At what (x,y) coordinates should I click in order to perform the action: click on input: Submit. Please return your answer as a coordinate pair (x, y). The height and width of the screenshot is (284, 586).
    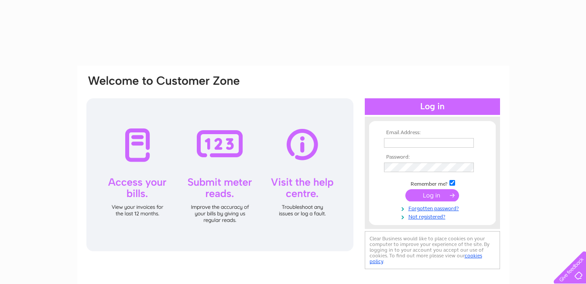
    Looking at the image, I should click on (432, 195).